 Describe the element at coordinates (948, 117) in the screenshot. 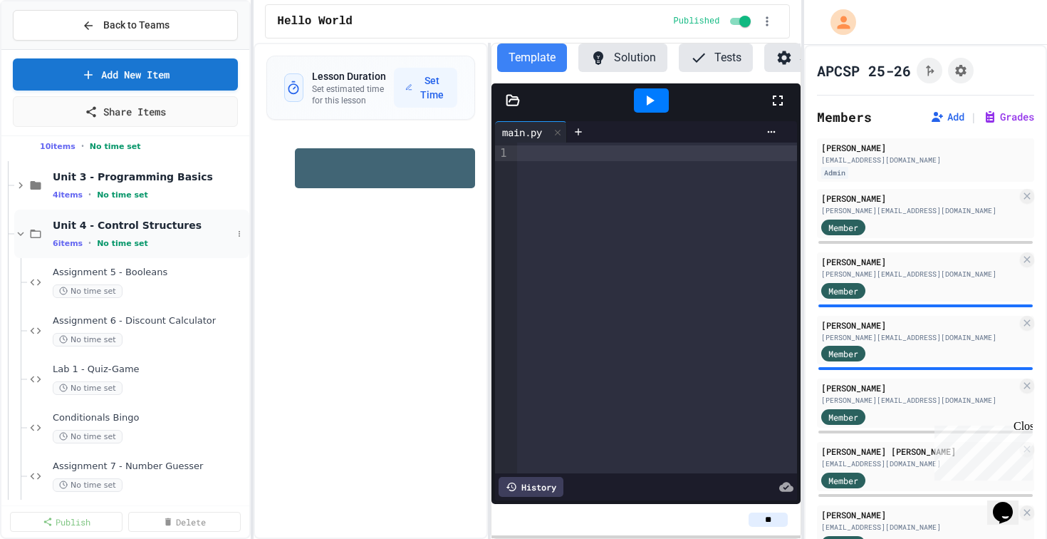

I see `button: Add` at that location.